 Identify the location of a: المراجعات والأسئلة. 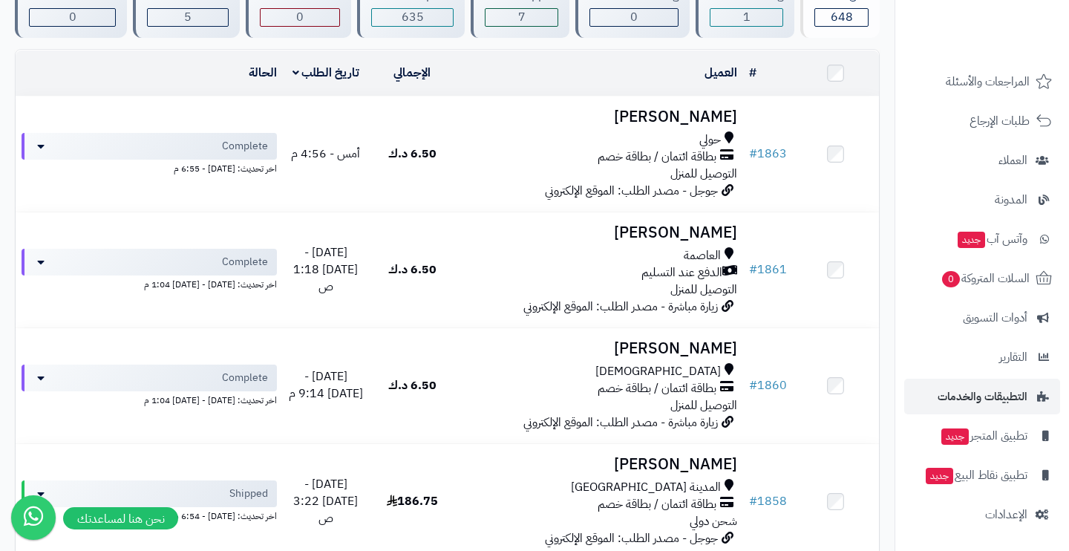
(982, 82).